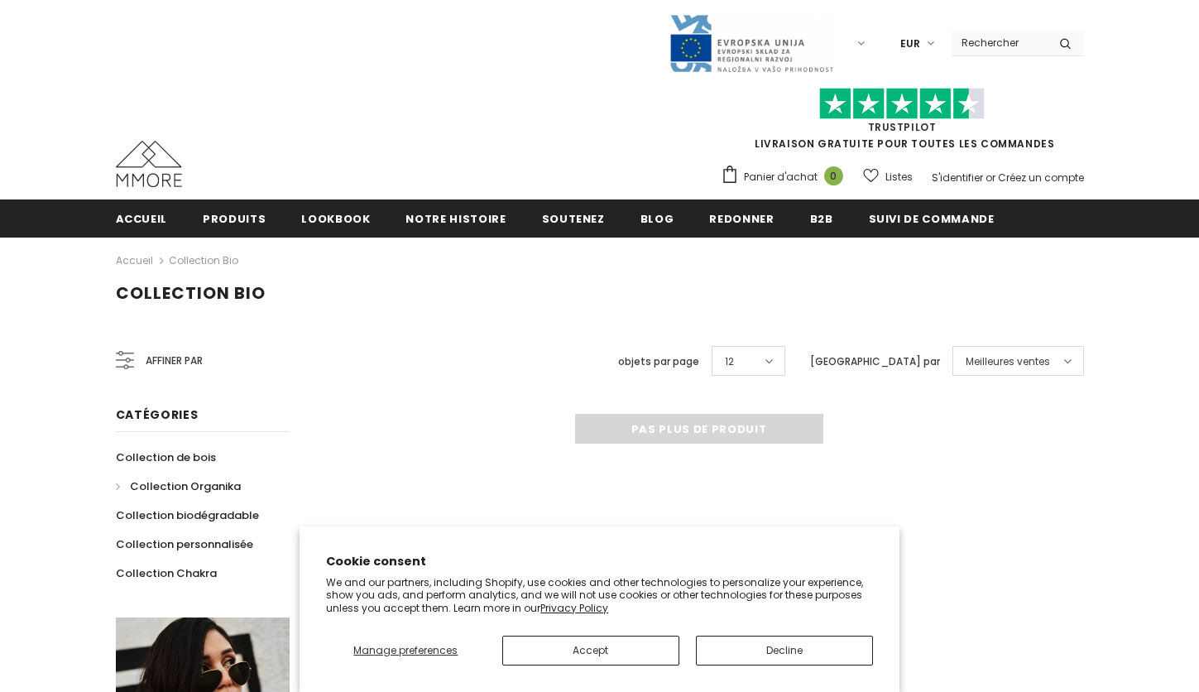 Image resolution: width=1199 pixels, height=692 pixels. Describe the element at coordinates (204, 260) in the screenshot. I see `a: Collection Bio` at that location.